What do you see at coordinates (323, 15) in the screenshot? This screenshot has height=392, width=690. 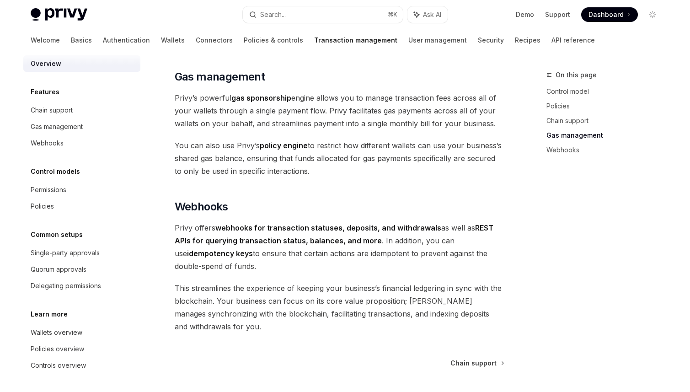 I see `button: Search...⌘K` at bounding box center [323, 15].